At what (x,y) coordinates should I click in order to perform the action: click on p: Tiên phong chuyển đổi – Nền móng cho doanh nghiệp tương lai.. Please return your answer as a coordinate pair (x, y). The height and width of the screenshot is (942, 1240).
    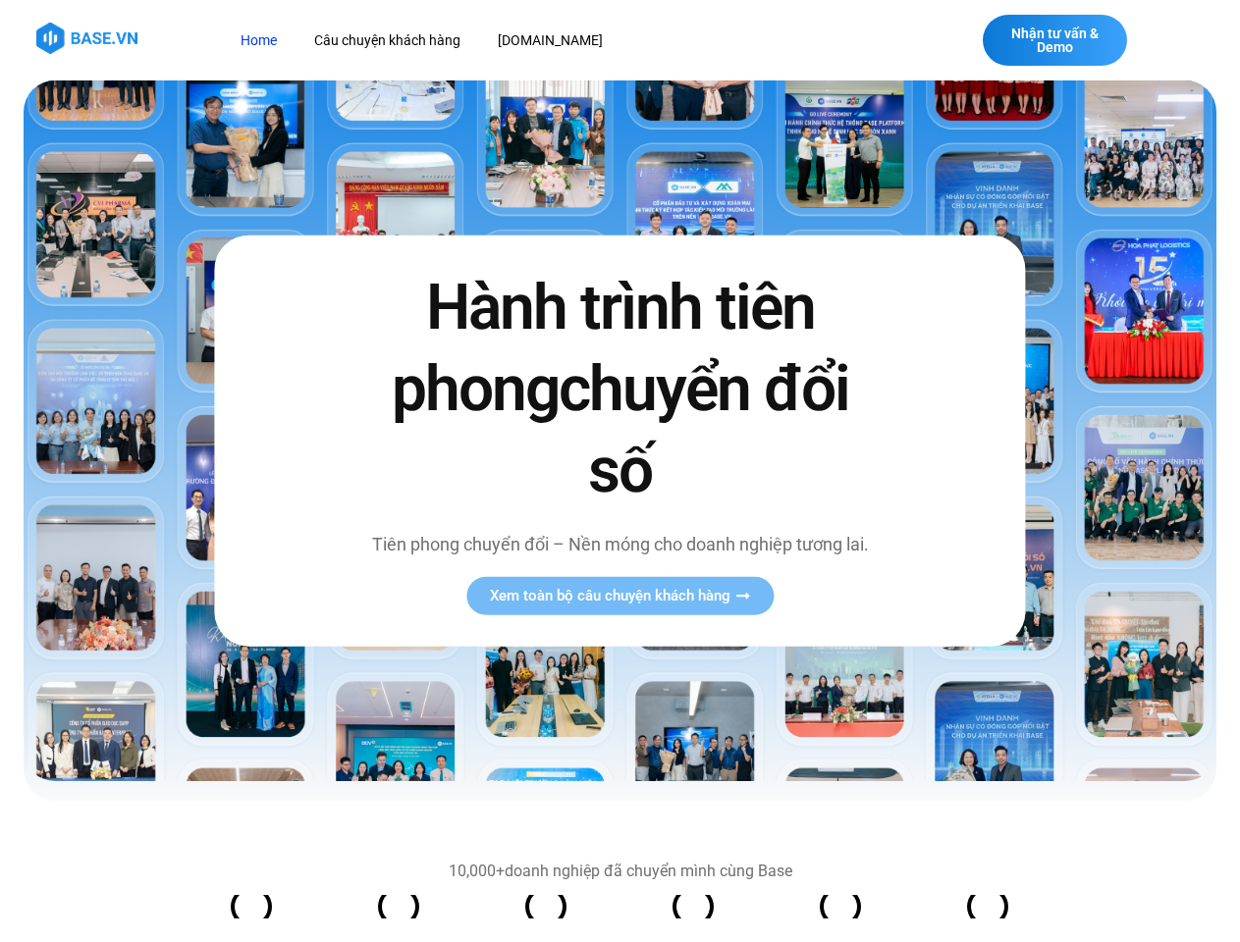
    Looking at the image, I should click on (619, 544).